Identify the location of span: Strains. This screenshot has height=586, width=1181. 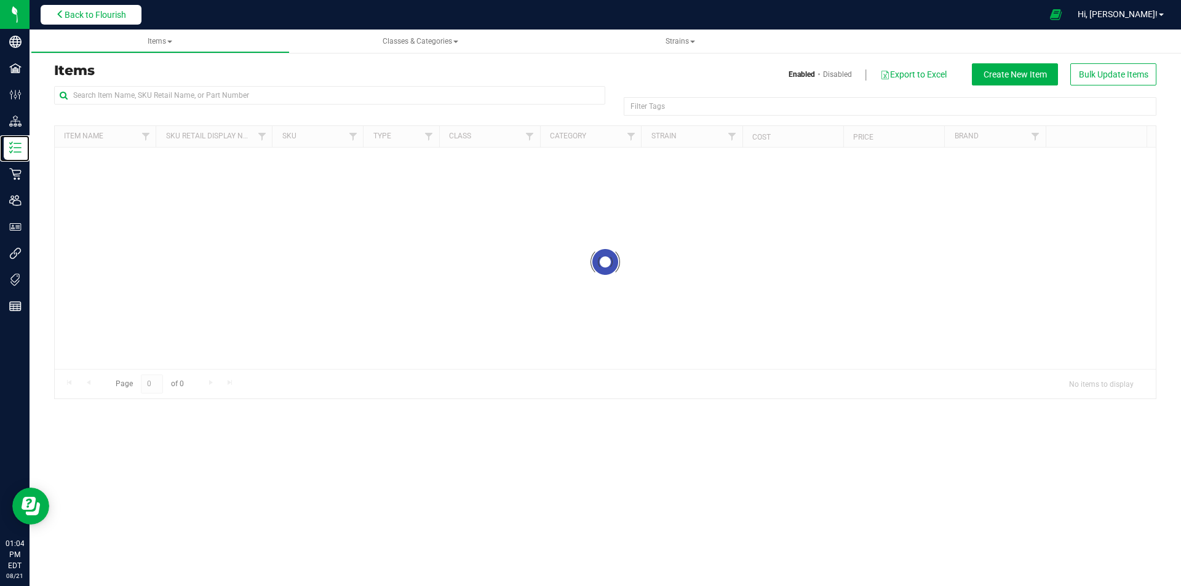
(680, 41).